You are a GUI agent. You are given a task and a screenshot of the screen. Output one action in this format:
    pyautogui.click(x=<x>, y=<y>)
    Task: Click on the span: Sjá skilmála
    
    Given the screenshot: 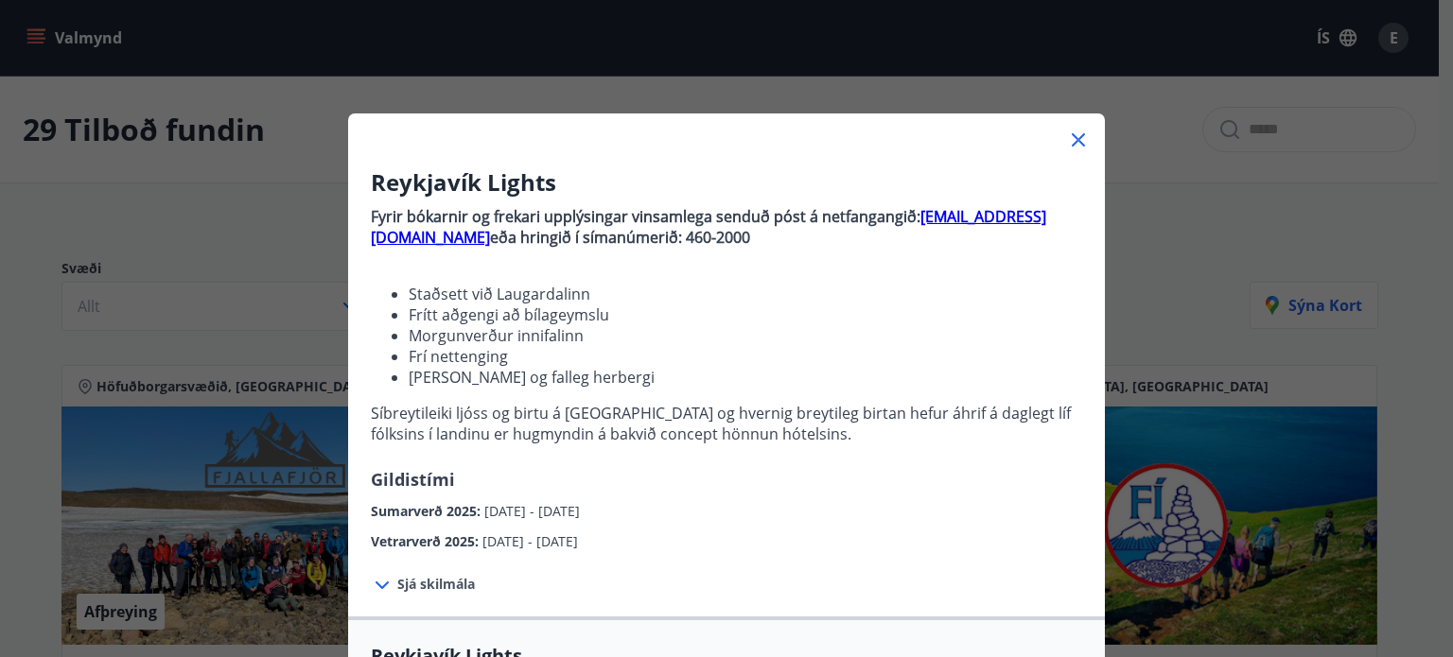 What is the action you would take?
    pyautogui.click(x=436, y=584)
    